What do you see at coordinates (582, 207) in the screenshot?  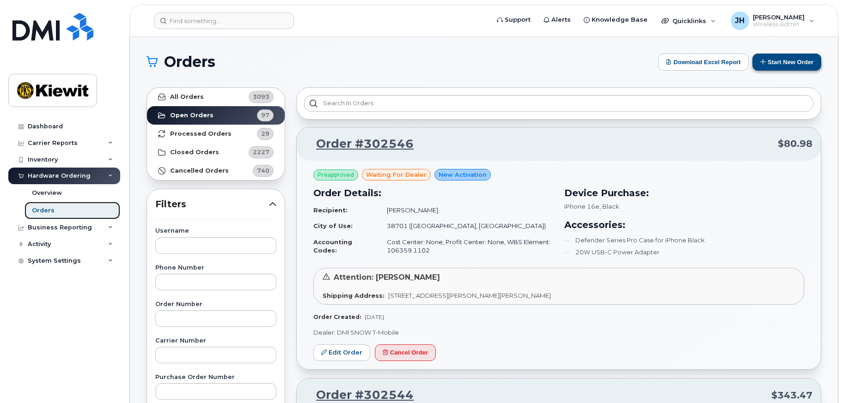 I see `span: iPhone 16e` at bounding box center [582, 207].